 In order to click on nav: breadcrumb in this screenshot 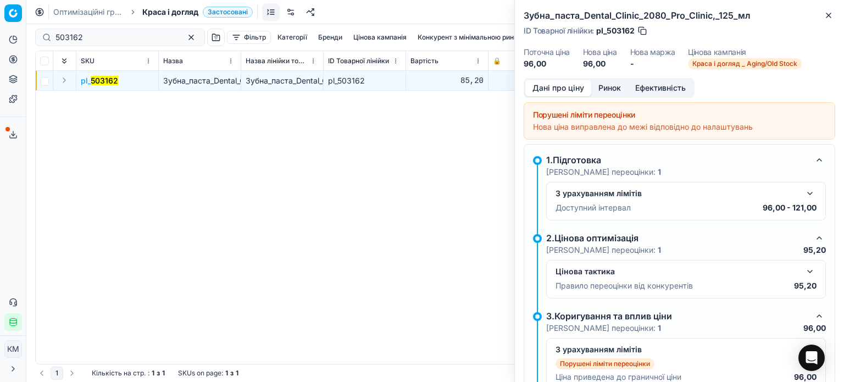, I will do `click(153, 12)`.